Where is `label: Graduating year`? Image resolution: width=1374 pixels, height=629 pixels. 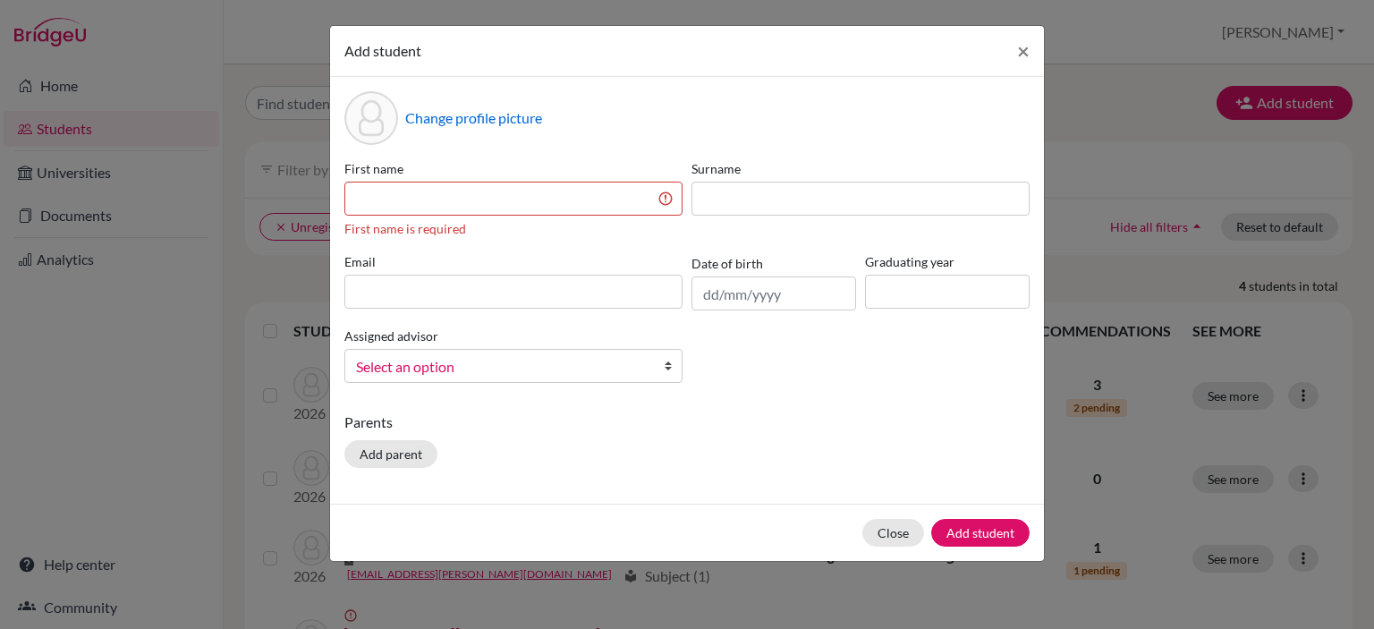 label: Graduating year is located at coordinates (948, 261).